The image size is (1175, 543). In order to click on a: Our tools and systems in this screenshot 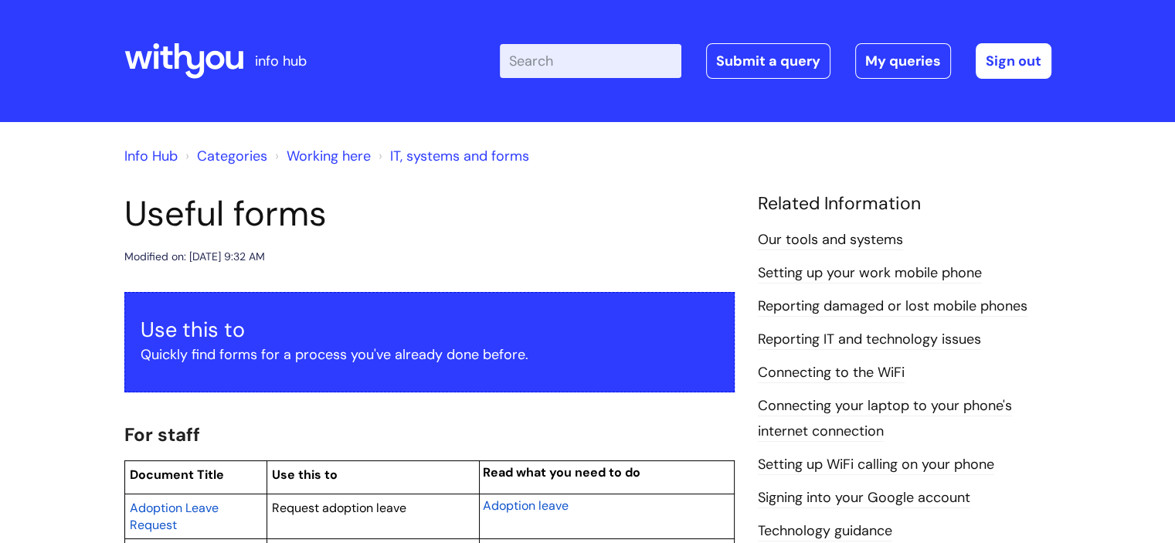, I will do `click(830, 240)`.